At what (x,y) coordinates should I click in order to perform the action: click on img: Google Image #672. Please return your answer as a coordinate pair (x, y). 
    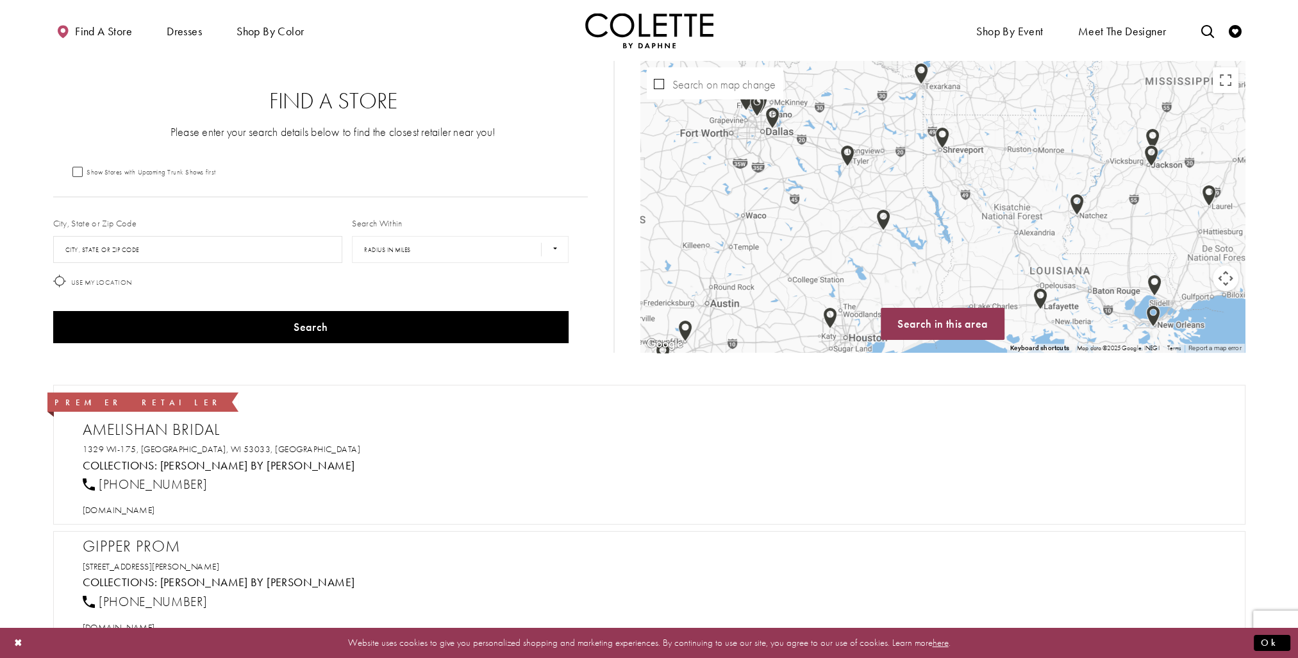
    Looking at the image, I should click on (884, 220).